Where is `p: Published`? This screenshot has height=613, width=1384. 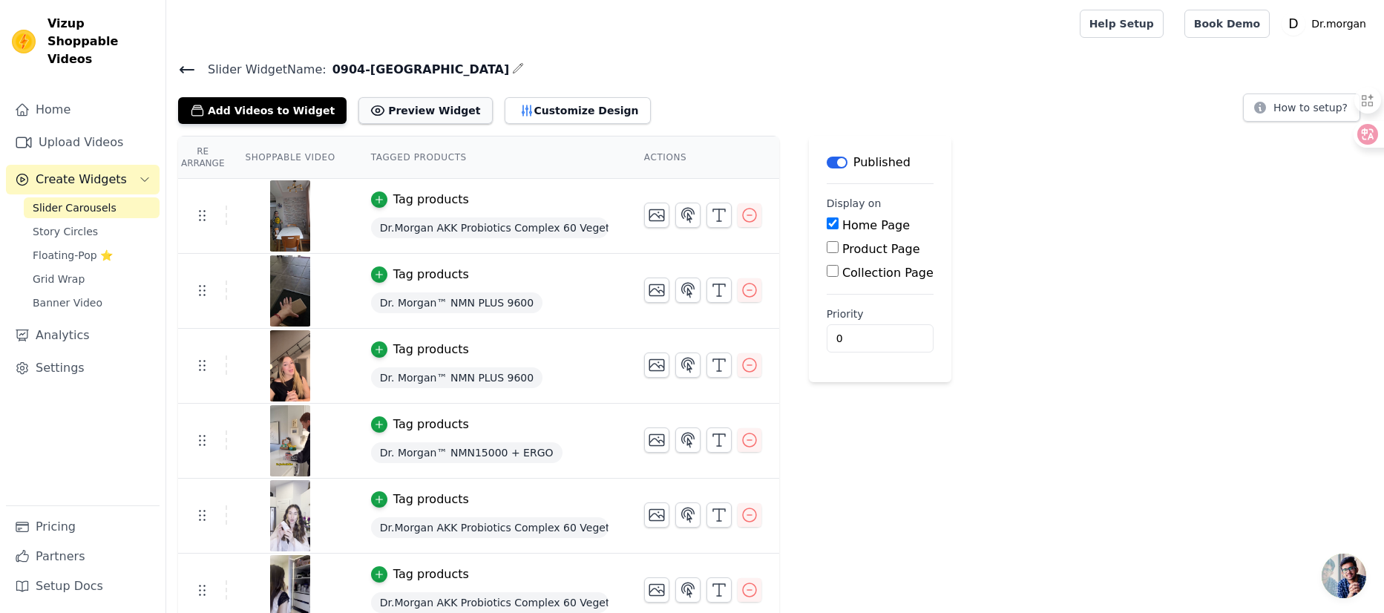
p: Published is located at coordinates (882, 163).